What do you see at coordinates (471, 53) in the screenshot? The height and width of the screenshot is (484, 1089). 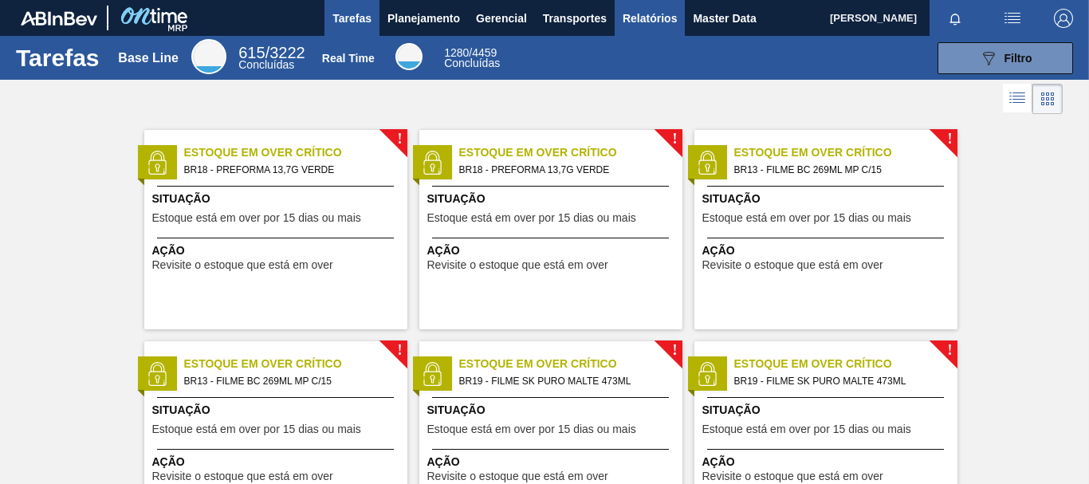 I see `span: / 4459` at bounding box center [471, 53].